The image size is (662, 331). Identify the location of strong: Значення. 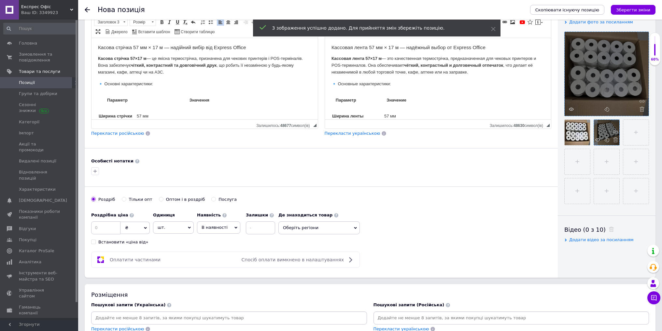
(108, 62).